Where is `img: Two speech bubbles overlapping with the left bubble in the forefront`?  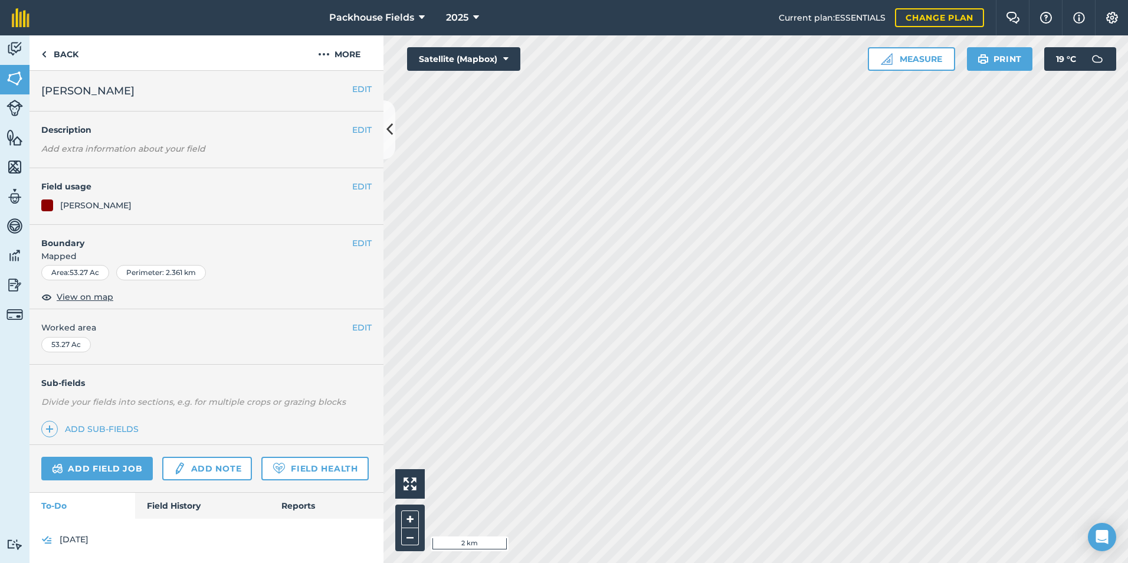 img: Two speech bubbles overlapping with the left bubble in the forefront is located at coordinates (1013, 18).